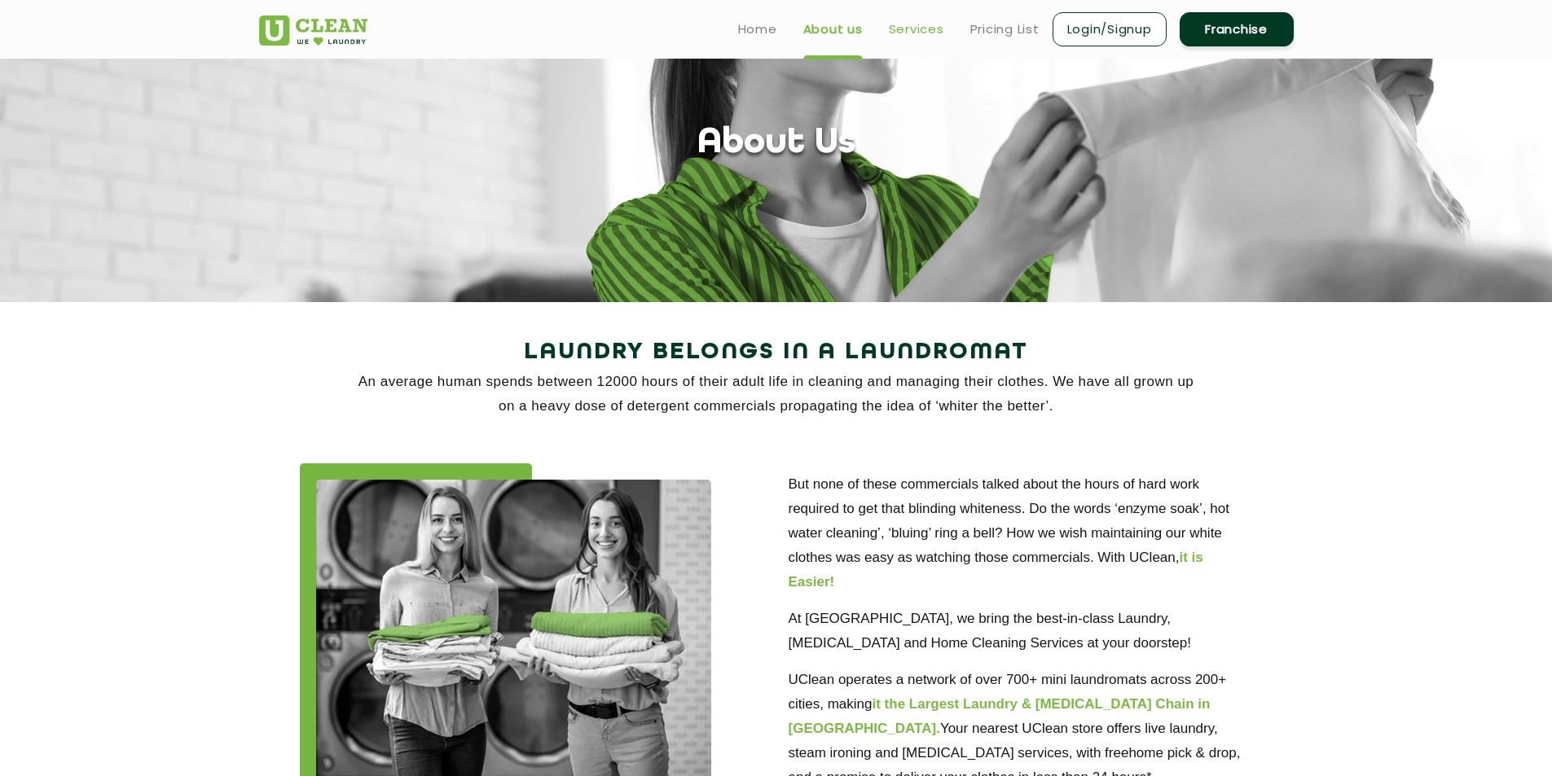 Image resolution: width=1552 pixels, height=776 pixels. I want to click on h1: About Us, so click(776, 143).